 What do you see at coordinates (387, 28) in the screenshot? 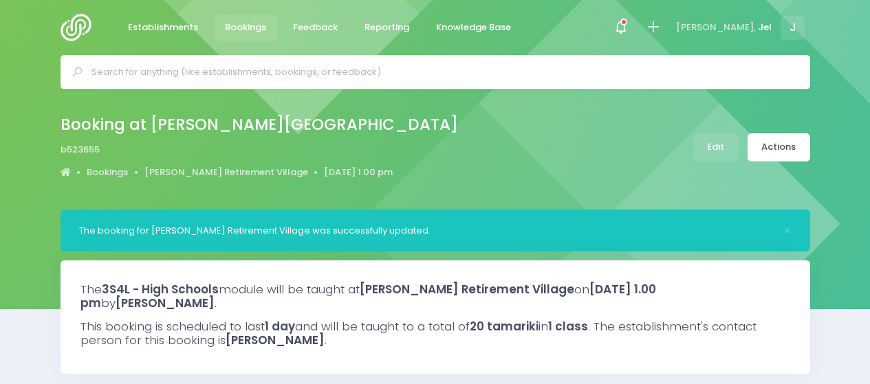
I see `span: Reporting` at bounding box center [387, 28].